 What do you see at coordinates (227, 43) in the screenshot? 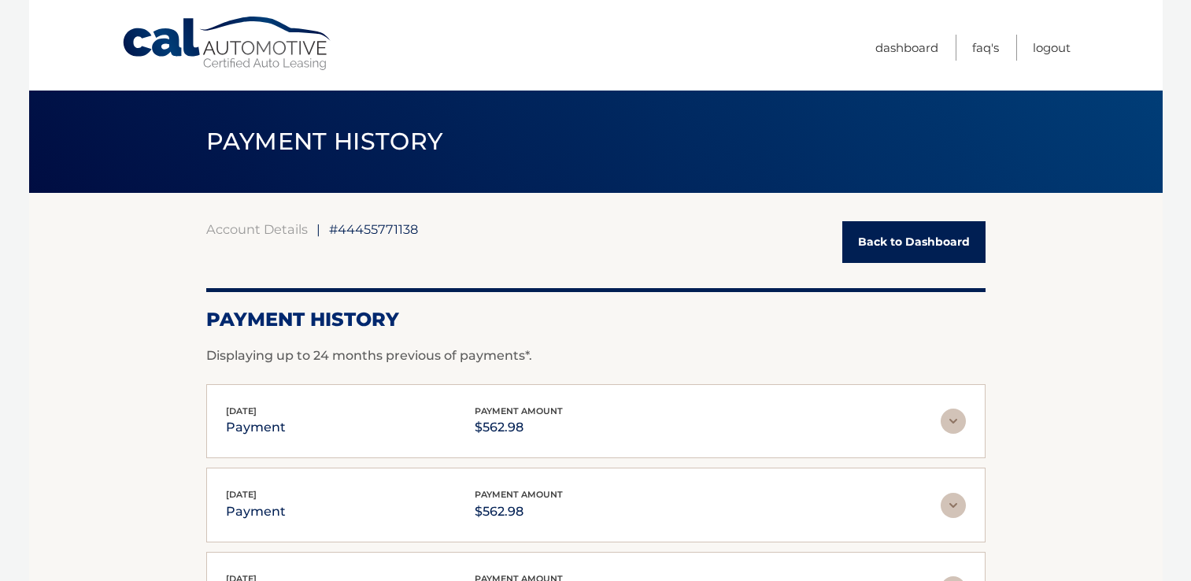
I see `a: Cal Automotive` at bounding box center [227, 43].